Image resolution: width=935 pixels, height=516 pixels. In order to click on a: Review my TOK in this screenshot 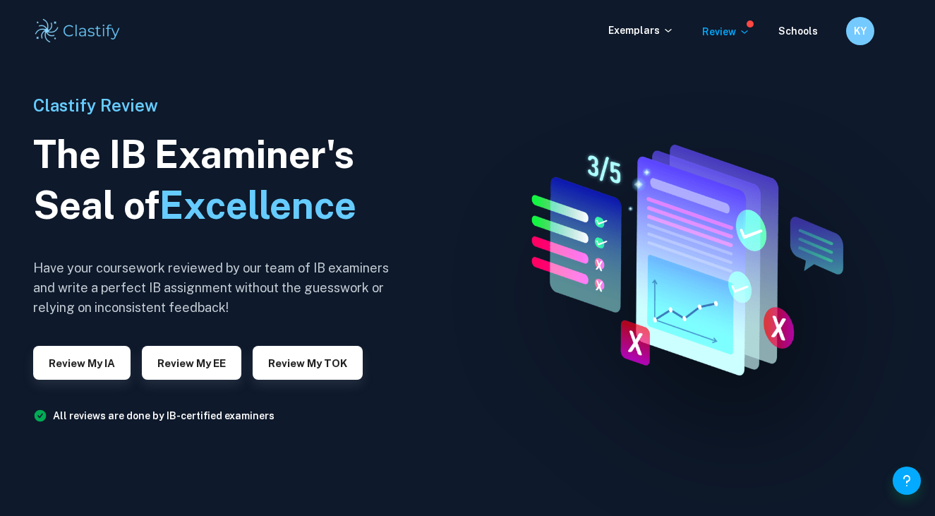, I will do `click(308, 363)`.